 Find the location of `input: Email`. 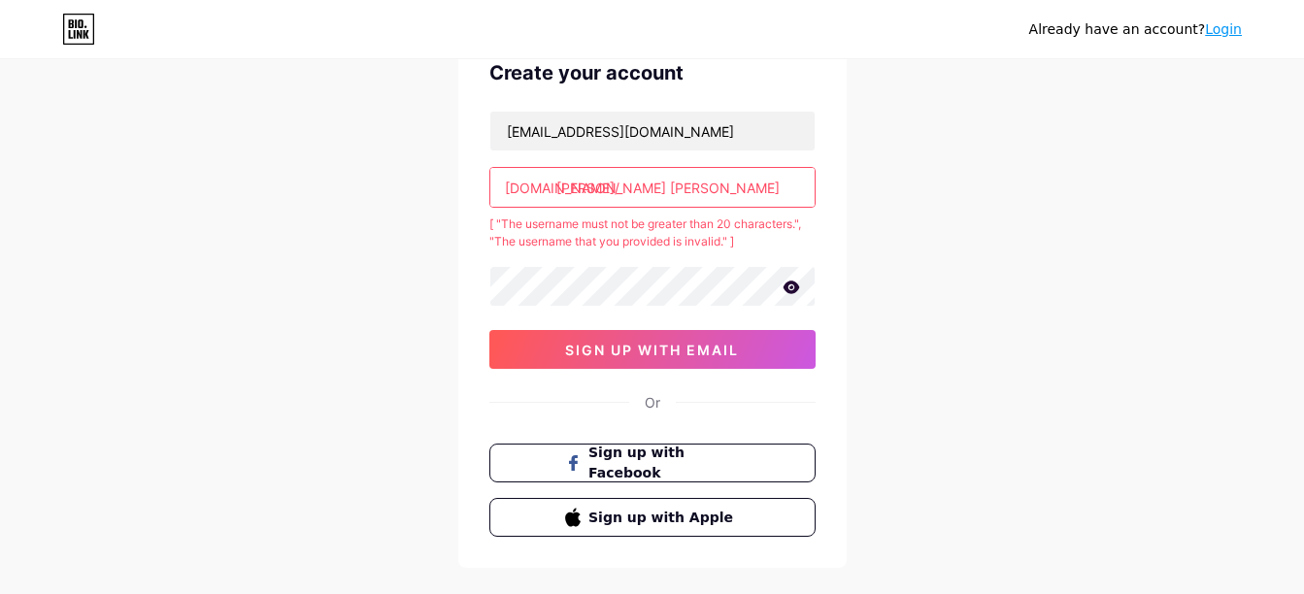

input: Email is located at coordinates (652, 131).